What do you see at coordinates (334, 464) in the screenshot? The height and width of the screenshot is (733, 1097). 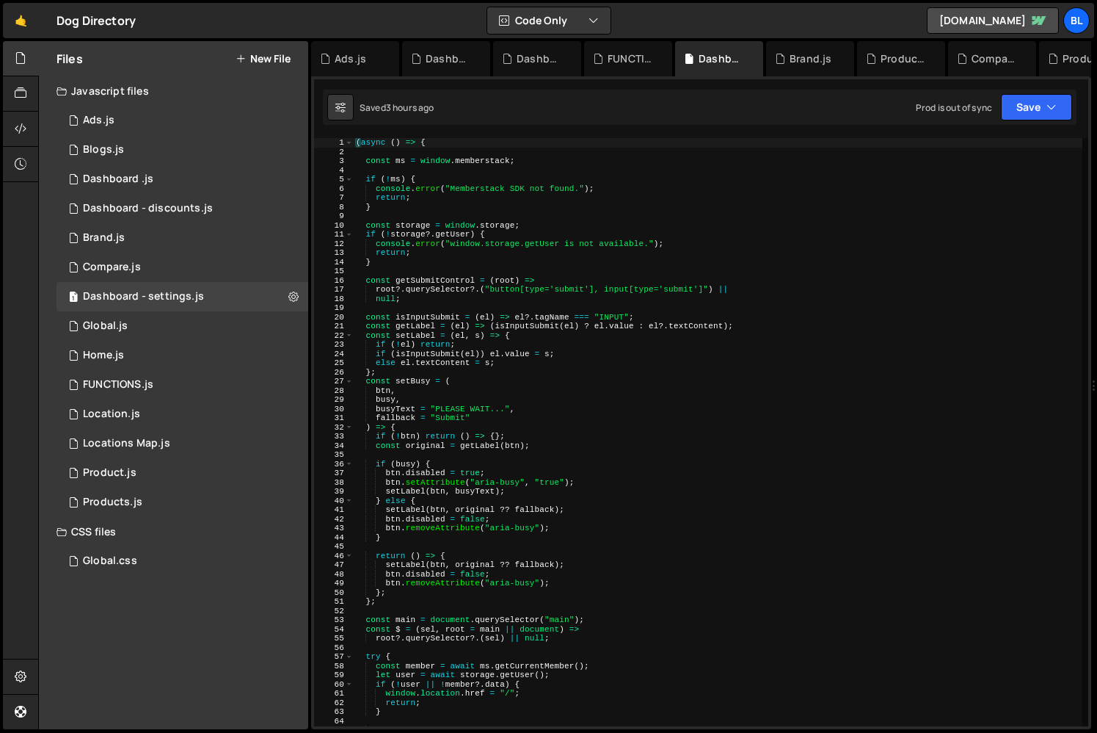 I see `div: 36` at bounding box center [334, 464].